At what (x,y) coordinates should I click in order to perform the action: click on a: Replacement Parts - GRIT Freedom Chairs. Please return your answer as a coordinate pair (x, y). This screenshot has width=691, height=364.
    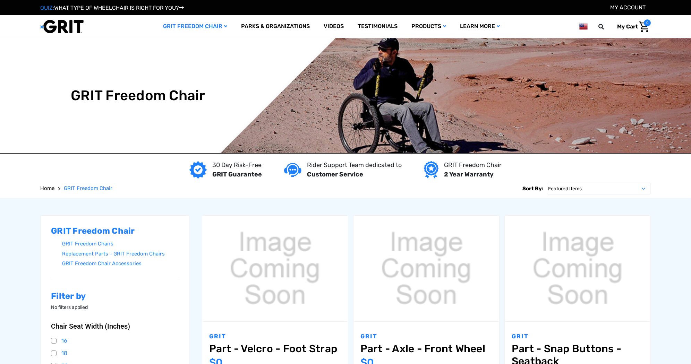
    Looking at the image, I should click on (120, 254).